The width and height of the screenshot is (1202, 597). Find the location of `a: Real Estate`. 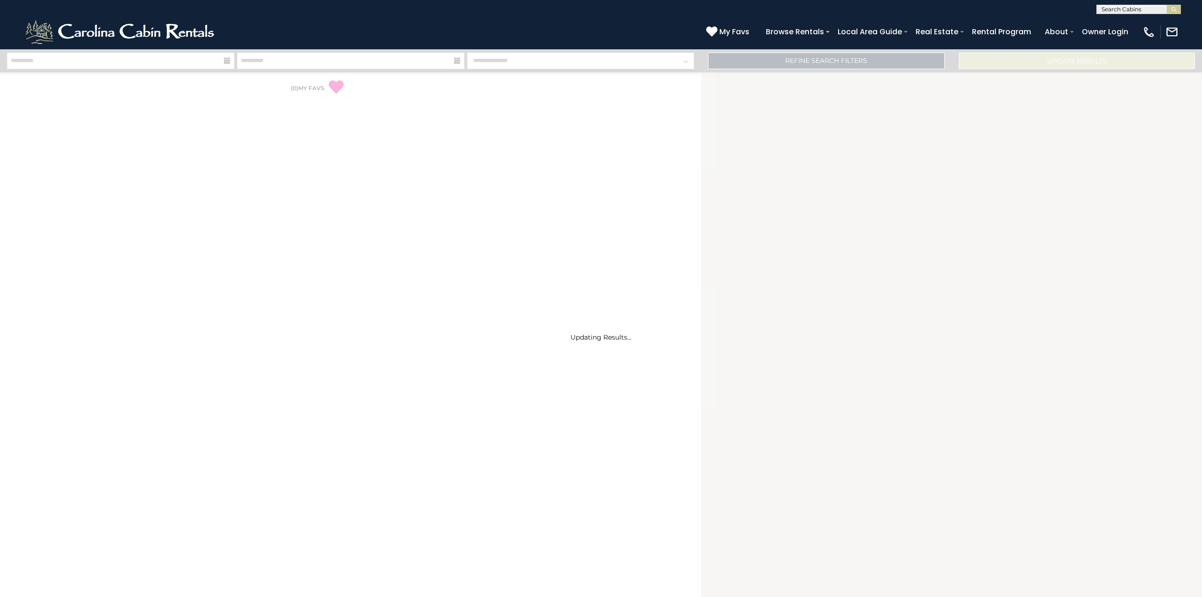

a: Real Estate is located at coordinates (937, 31).